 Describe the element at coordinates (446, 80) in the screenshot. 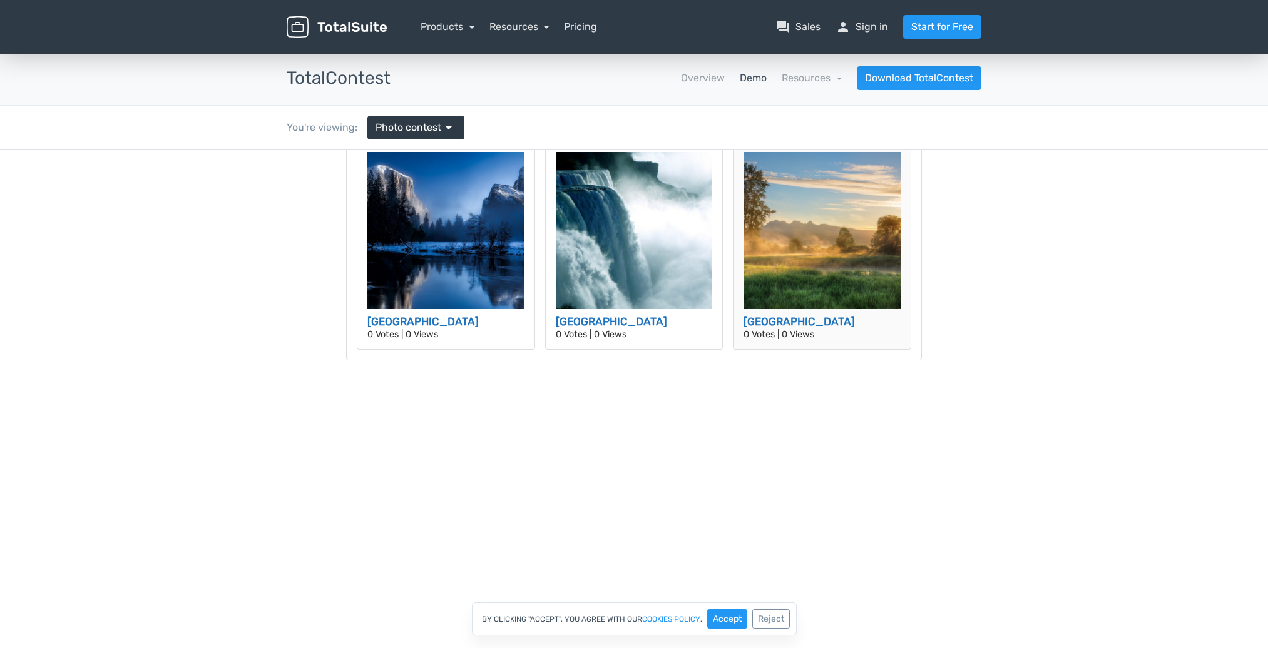

I see `img: yellowstone-national-park-1581879_1920-512x512.jpg` at that location.